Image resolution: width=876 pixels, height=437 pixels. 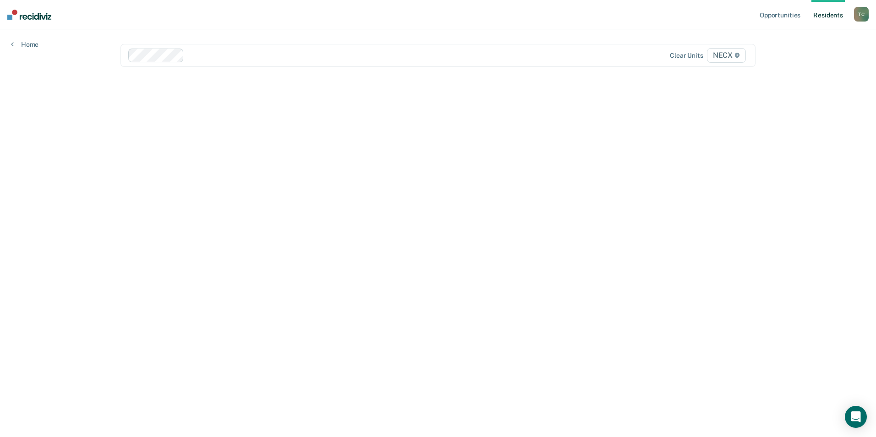 I want to click on div: T C, so click(x=861, y=14).